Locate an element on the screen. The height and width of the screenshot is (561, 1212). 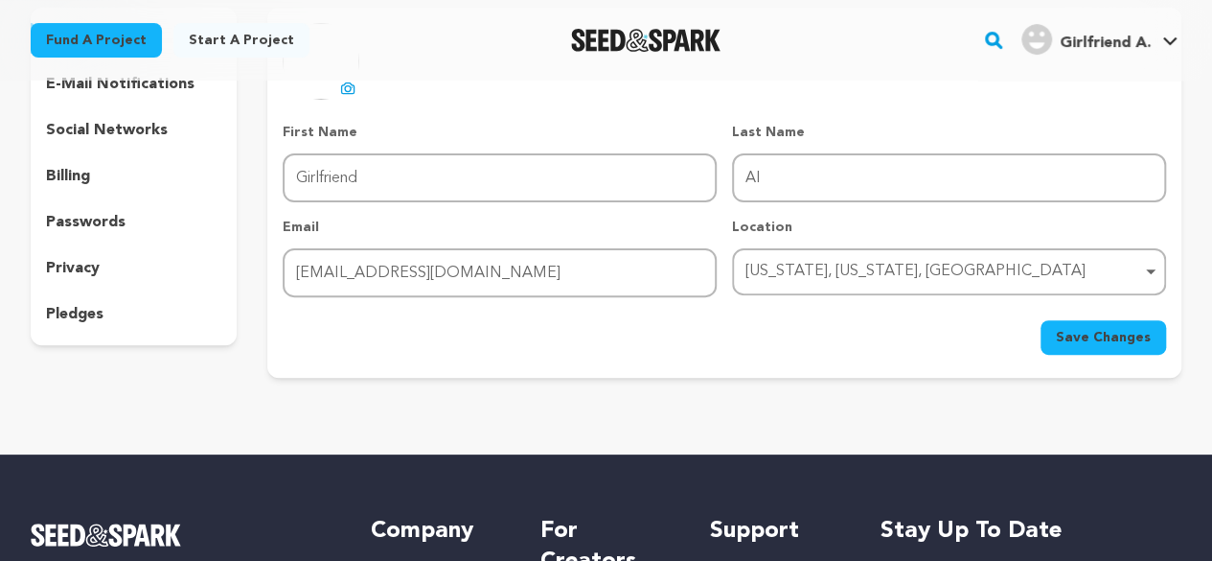
span: Girlfriend A.'s Profile is located at coordinates (1099, 40).